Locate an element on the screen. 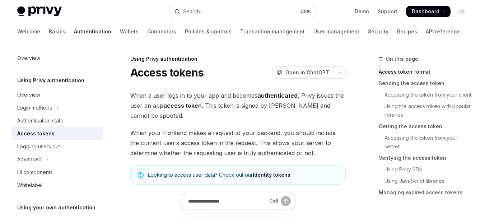 This screenshot has height=218, width=485. input: Ask a question... is located at coordinates (227, 201).